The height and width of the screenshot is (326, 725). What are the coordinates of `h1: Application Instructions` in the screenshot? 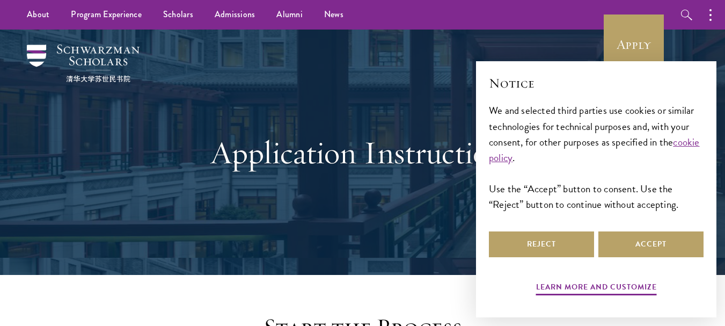 It's located at (363, 152).